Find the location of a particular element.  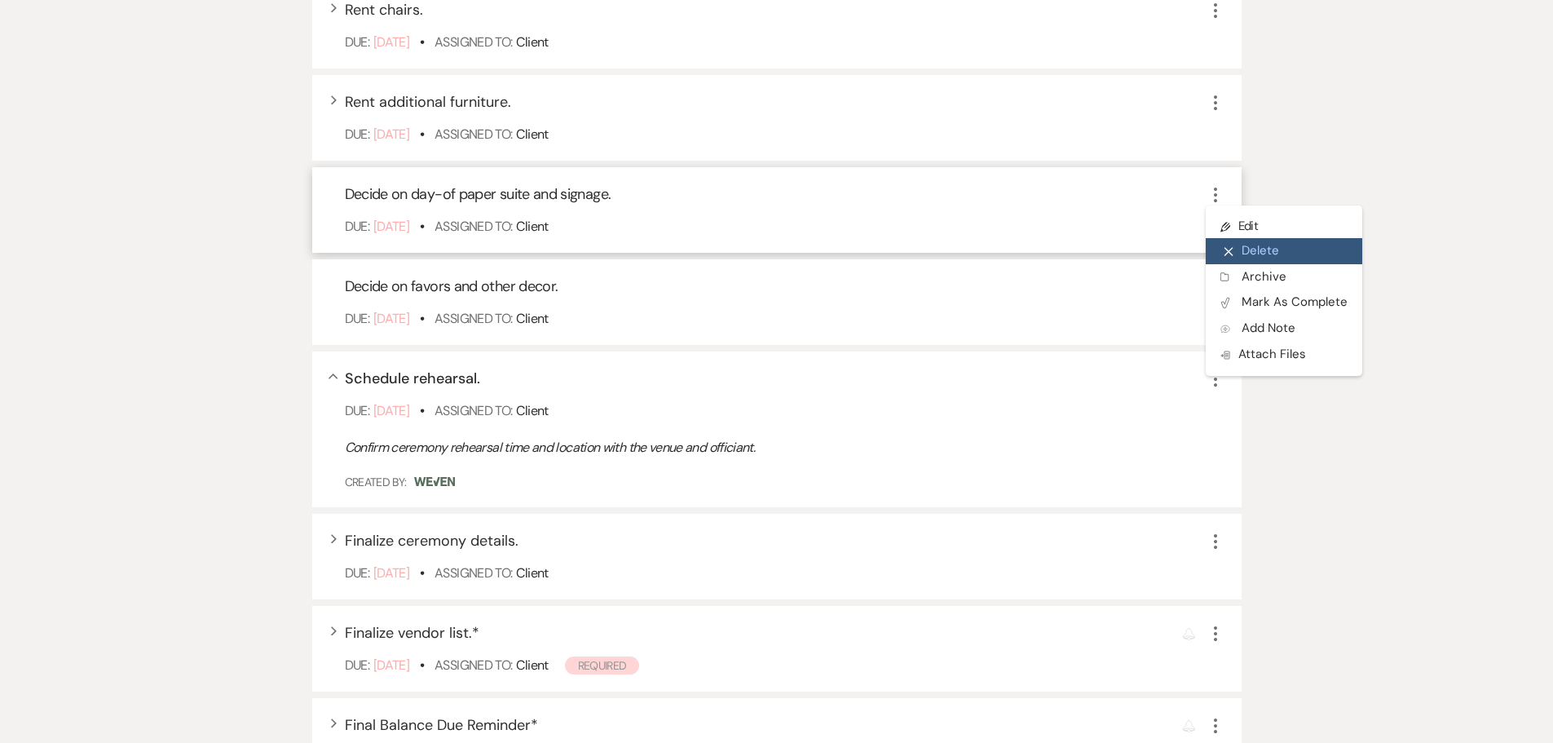

button: Rent chairs. is located at coordinates (384, 10).